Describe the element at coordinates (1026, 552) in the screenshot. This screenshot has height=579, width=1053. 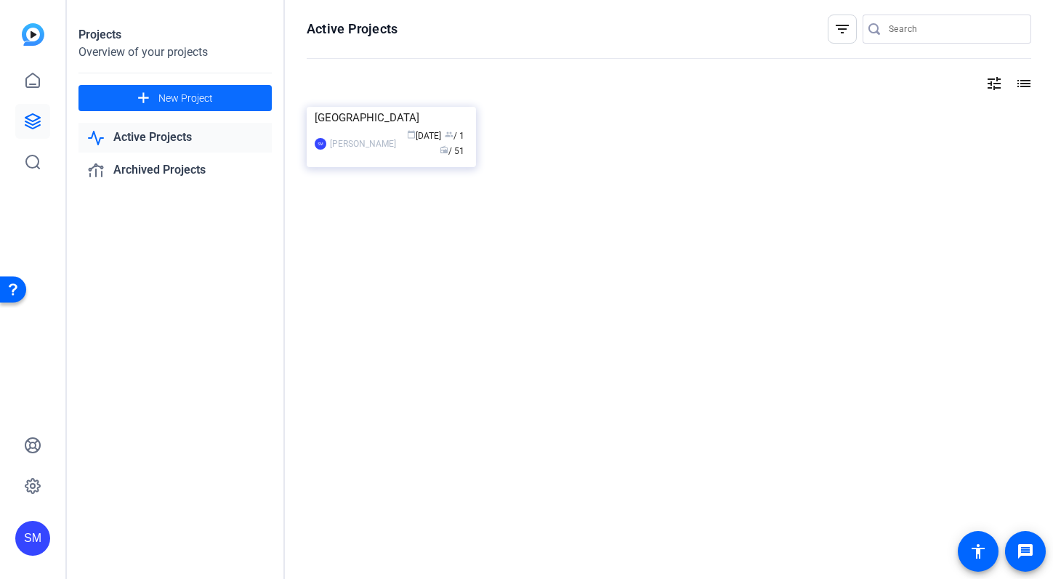
I see `mat-icon: message` at that location.